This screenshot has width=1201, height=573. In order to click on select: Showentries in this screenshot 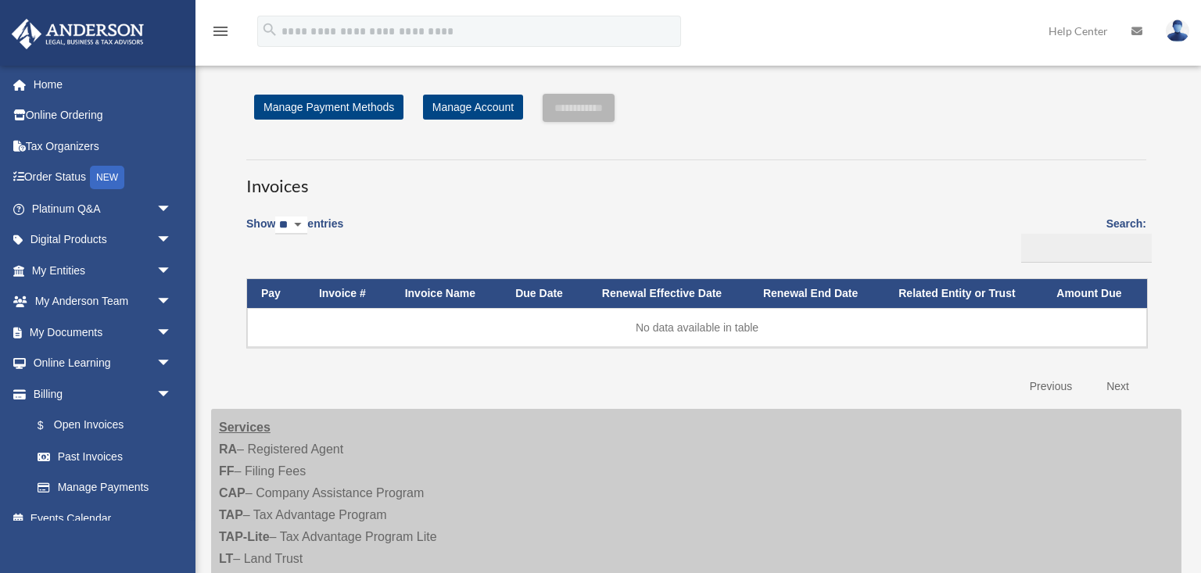, I will do `click(291, 225)`.